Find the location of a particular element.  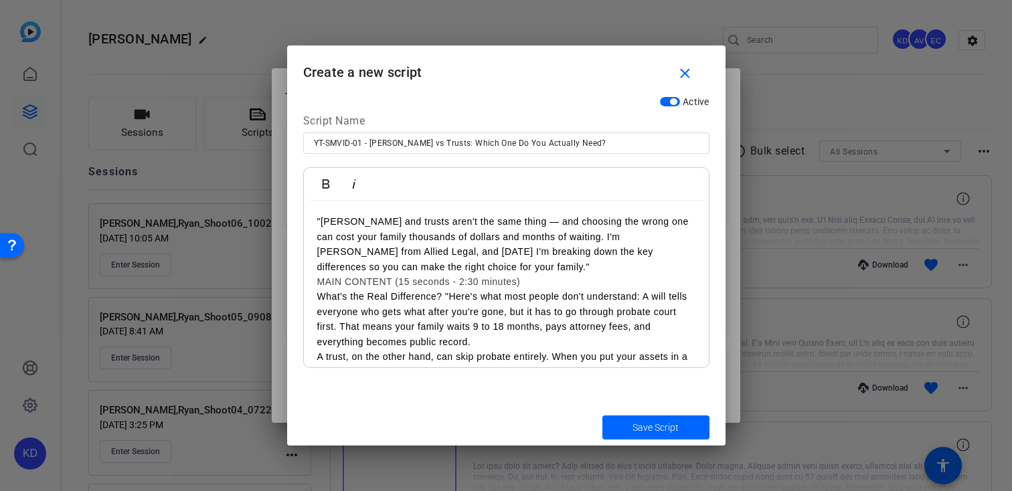

h1: Create a new script is located at coordinates (506, 67).